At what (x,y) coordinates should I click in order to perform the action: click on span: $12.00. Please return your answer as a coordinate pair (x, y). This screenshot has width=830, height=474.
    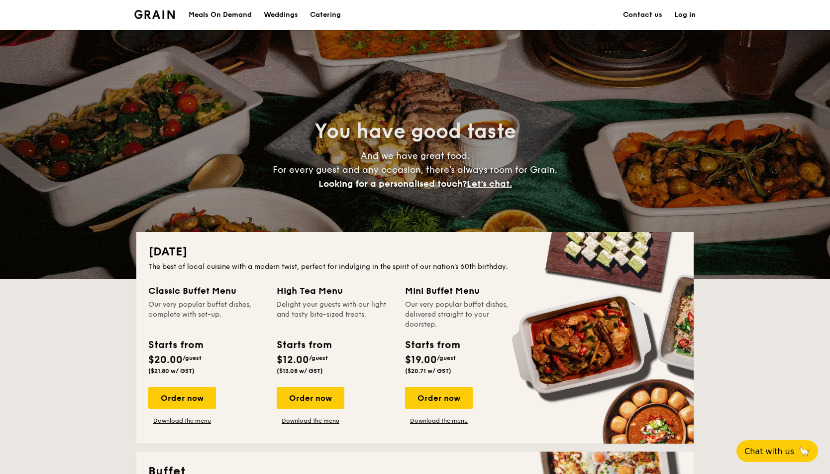
    Looking at the image, I should click on (293, 360).